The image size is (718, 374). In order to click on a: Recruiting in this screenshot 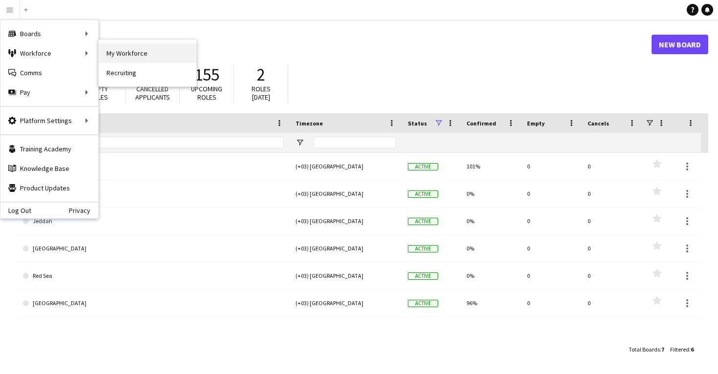, I will do `click(147, 73)`.